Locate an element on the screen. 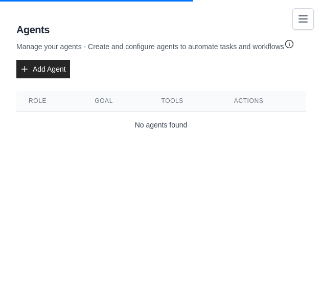  button: Toggle navigation is located at coordinates (303, 19).